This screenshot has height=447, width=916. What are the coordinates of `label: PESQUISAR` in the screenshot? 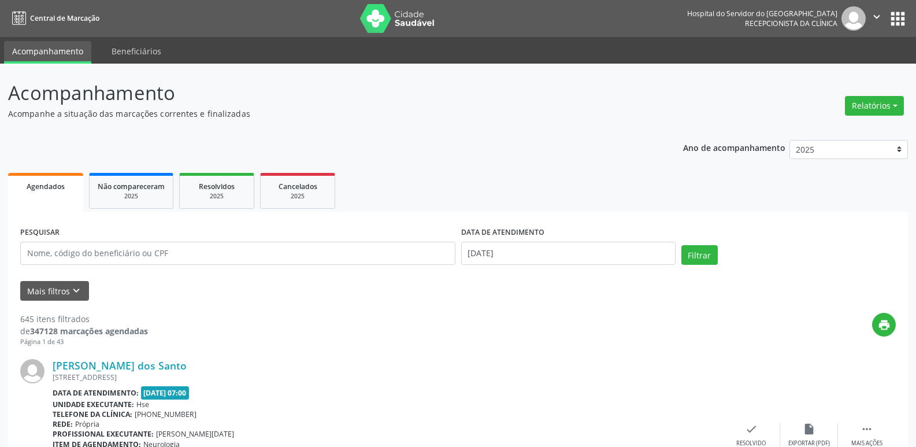 It's located at (40, 232).